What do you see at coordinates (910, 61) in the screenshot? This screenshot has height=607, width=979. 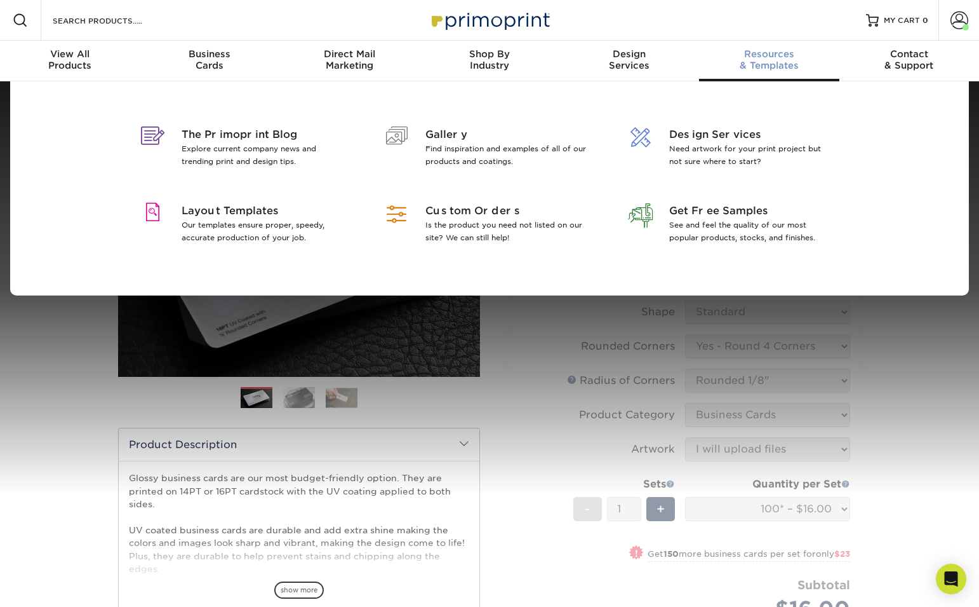 I see `a: Contact& Support` at bounding box center [910, 61].